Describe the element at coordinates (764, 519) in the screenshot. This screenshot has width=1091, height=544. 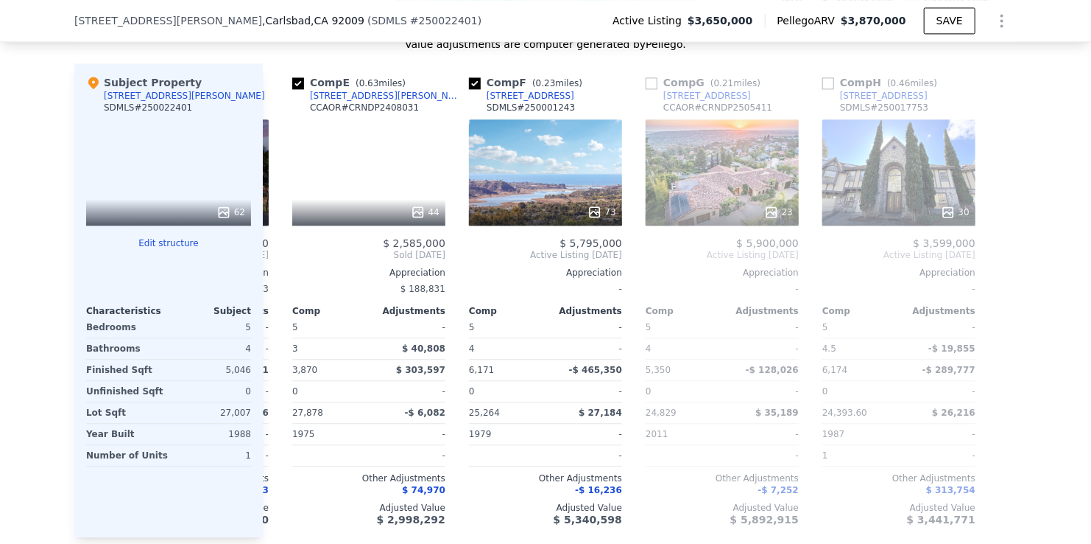
I see `span: $ 5,892,915` at that location.